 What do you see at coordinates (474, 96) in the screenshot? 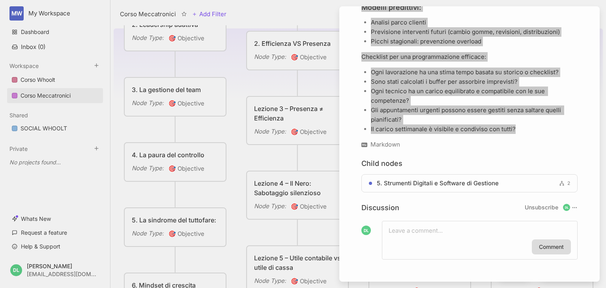
I see `p: Ogni tecnico ha un carico equilibrato e compatibile con le sue competenze?` at bounding box center [474, 96].